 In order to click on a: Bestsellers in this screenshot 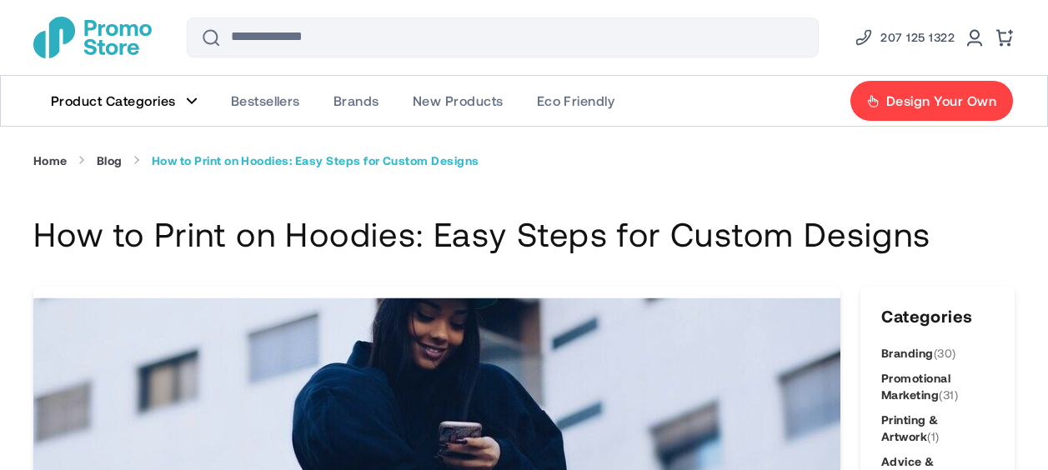, I will do `click(265, 101)`.